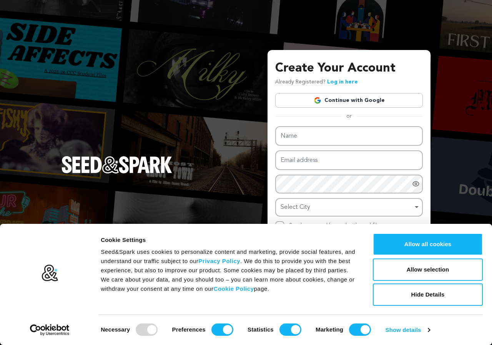 Image resolution: width=492 pixels, height=345 pixels. I want to click on div: Seed&Spark uses cookies to personalize content and marketing, provide social features, and unders..., so click(228, 270).